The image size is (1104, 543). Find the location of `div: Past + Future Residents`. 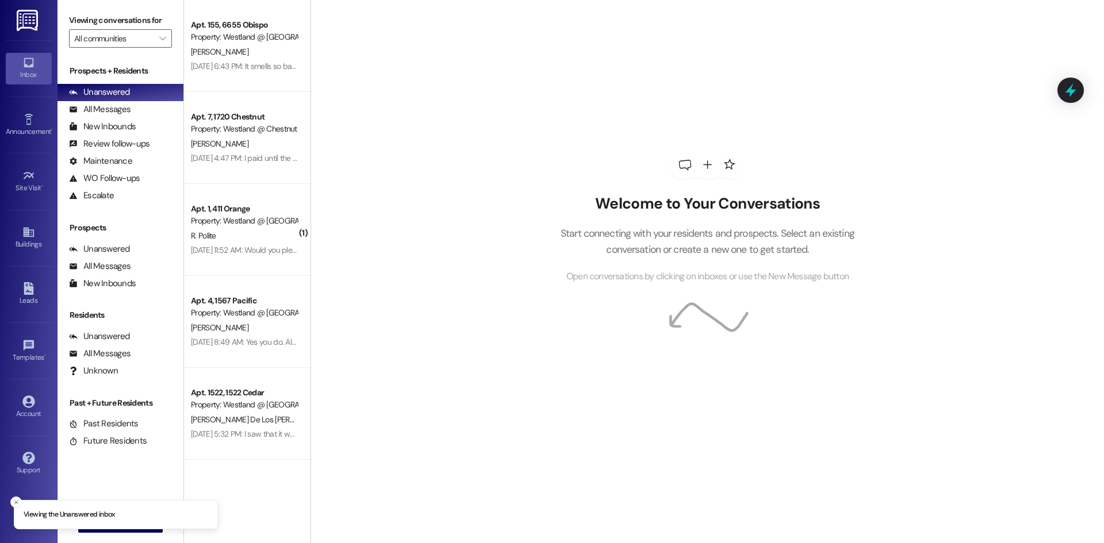

div: Past + Future Residents is located at coordinates (120, 403).